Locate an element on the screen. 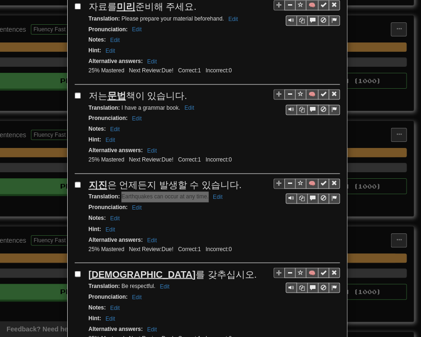 The image size is (421, 337). small: I have a grammar book. is located at coordinates (143, 108).